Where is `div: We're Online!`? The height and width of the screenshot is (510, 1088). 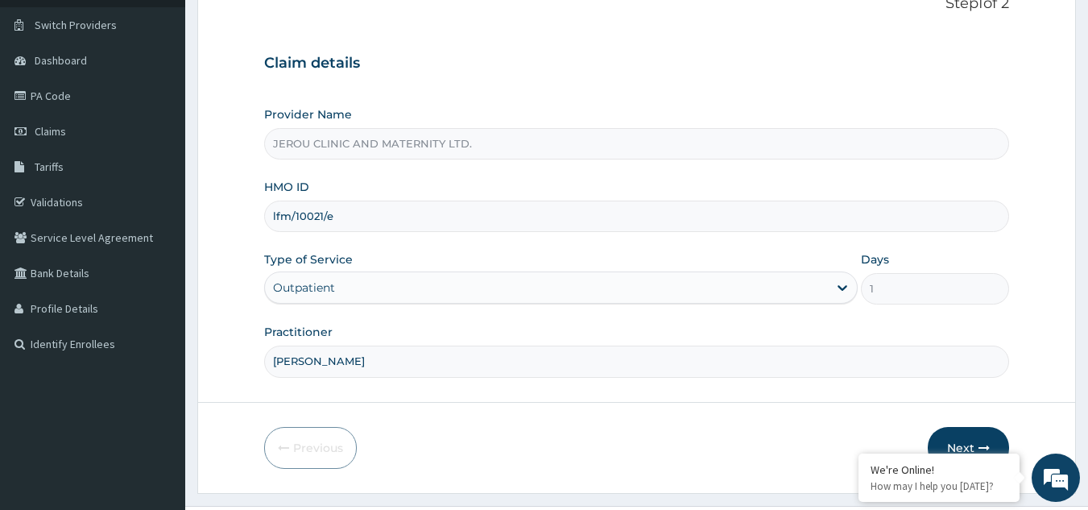
div: We're Online! is located at coordinates (939, 469).